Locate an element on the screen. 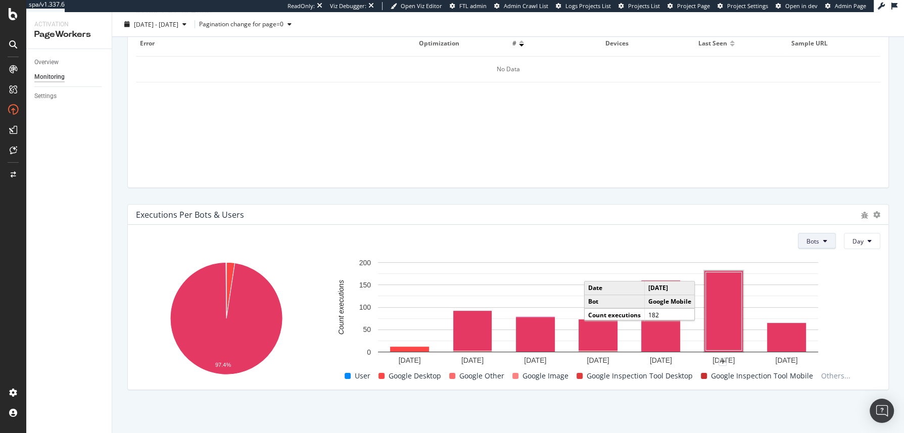 This screenshot has width=904, height=433. div: Activation is located at coordinates (69, 24).